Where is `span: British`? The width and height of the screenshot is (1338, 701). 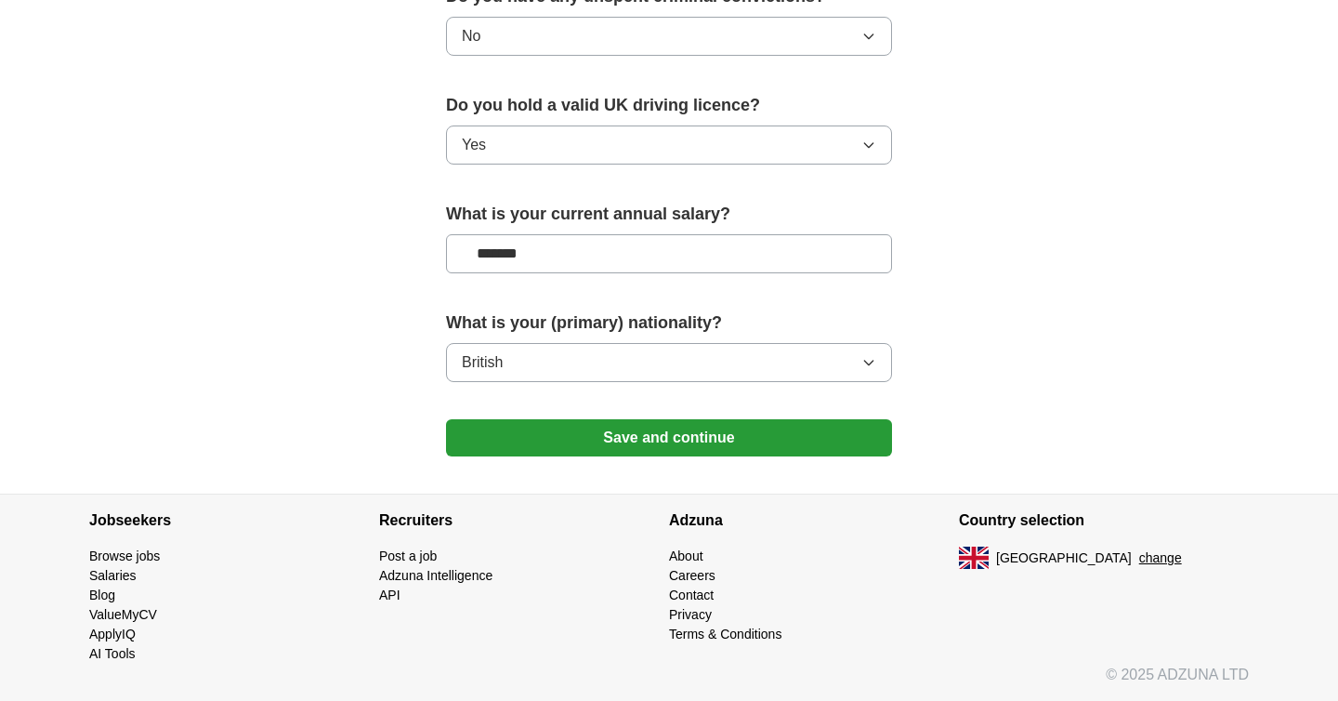 span: British is located at coordinates (482, 362).